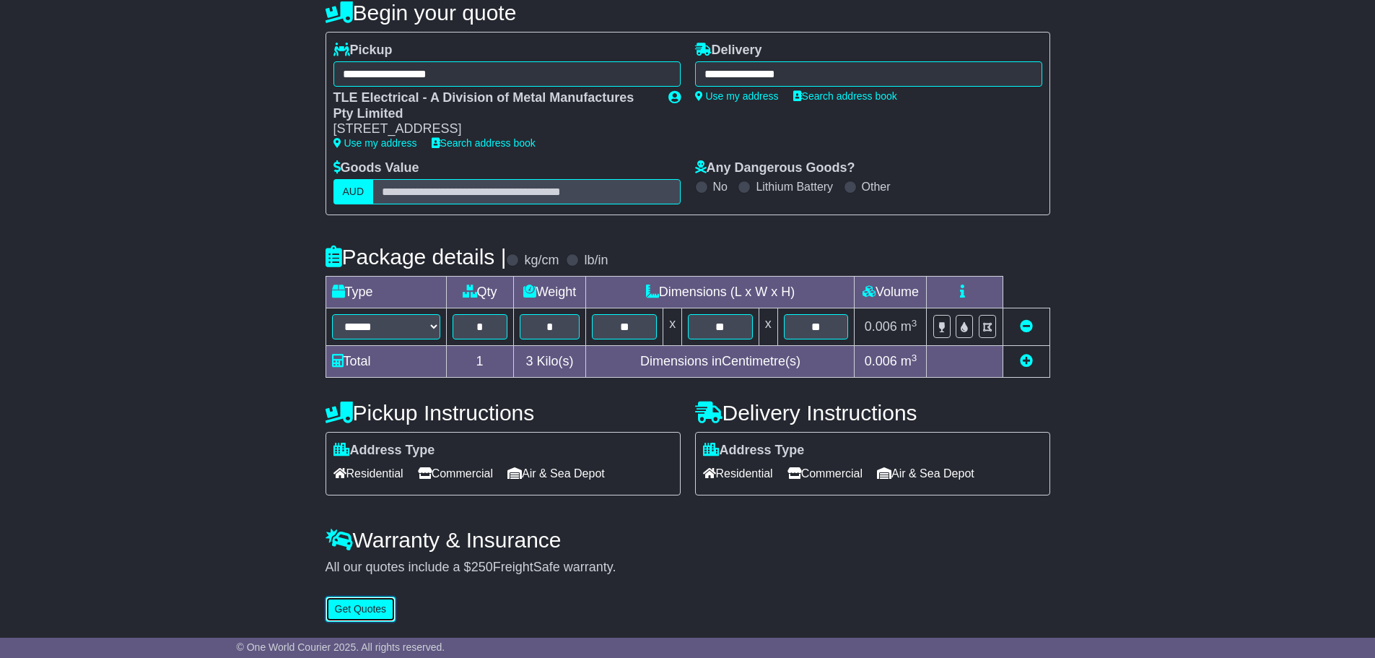 The width and height of the screenshot is (1375, 658). I want to click on a: Remove this item, so click(1027, 326).